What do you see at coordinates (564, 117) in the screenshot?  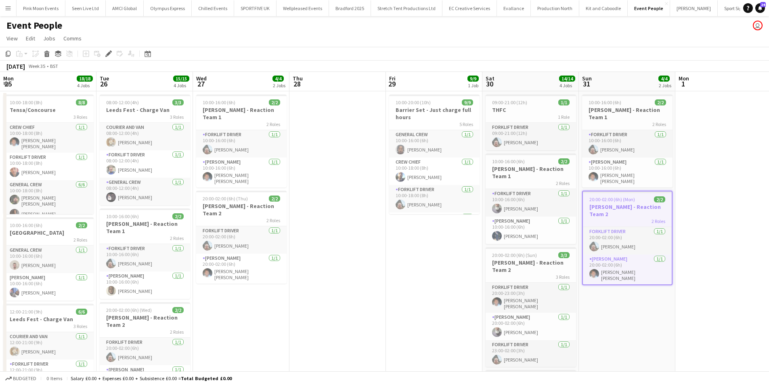 I see `span: 1 Role` at bounding box center [564, 117].